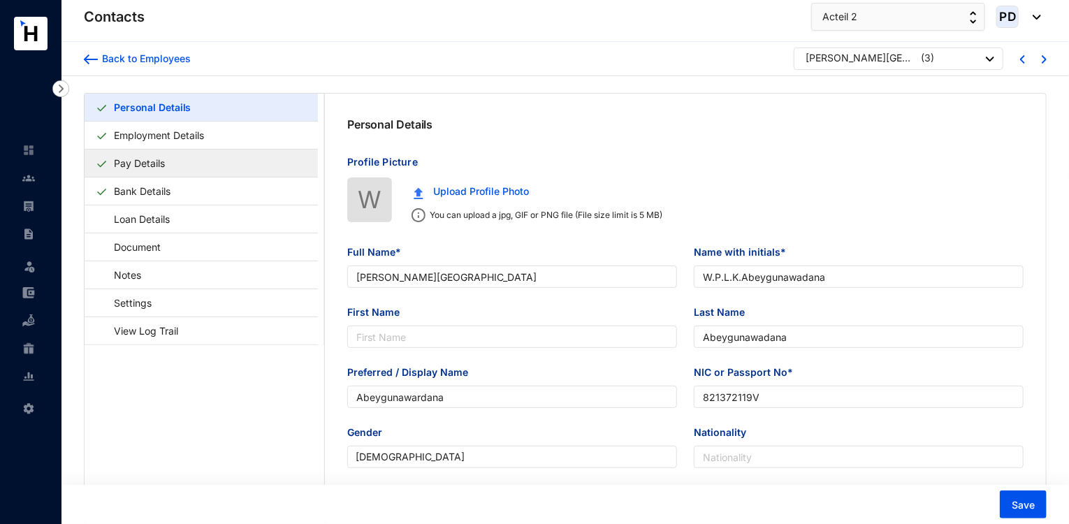  What do you see at coordinates (28, 178) in the screenshot?
I see `li: Contacts` at bounding box center [28, 178].